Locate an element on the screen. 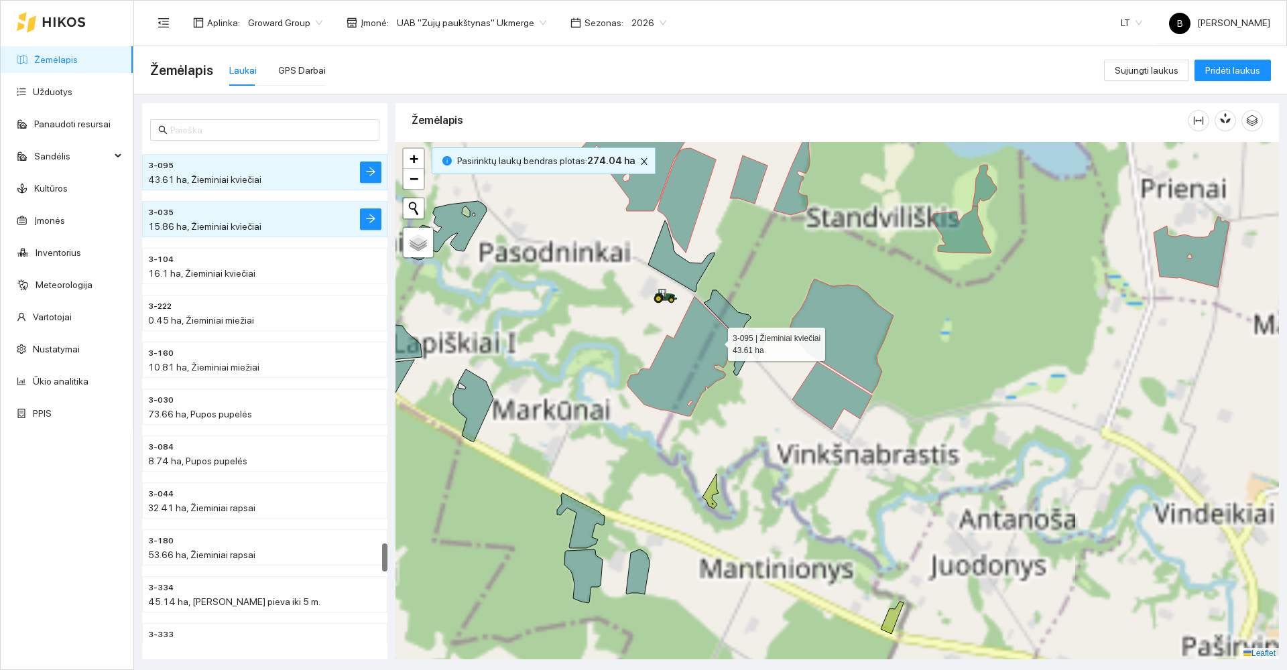  button: Pridėti laukus is located at coordinates (1233, 70).